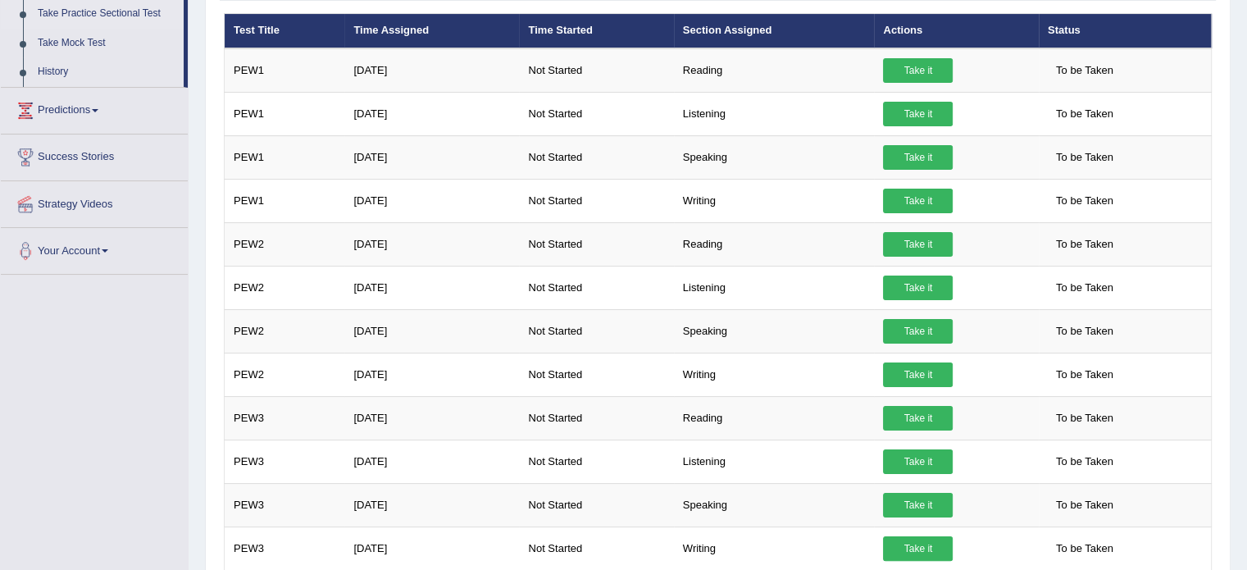 The image size is (1247, 570). I want to click on a: History, so click(107, 72).